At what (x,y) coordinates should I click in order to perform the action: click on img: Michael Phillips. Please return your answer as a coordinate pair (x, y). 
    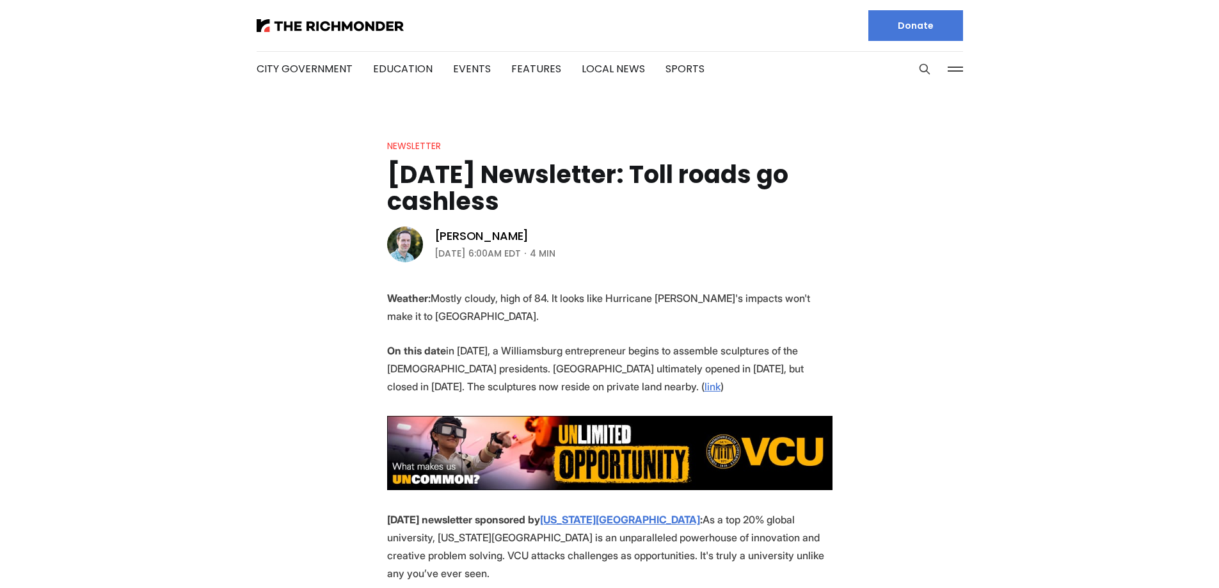
    Looking at the image, I should click on (405, 244).